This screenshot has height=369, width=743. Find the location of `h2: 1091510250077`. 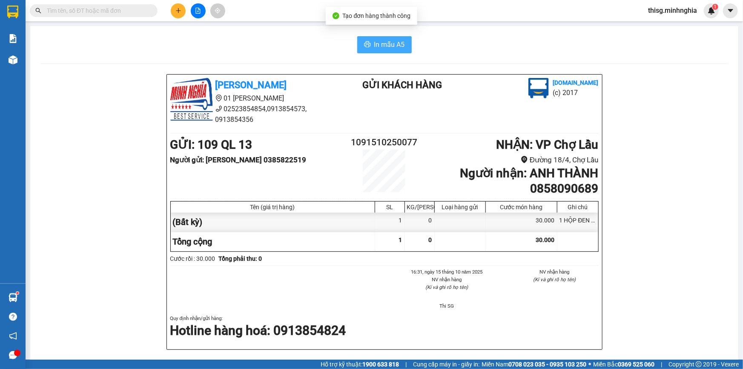

h2: 1091510250077 is located at coordinates (384, 142).